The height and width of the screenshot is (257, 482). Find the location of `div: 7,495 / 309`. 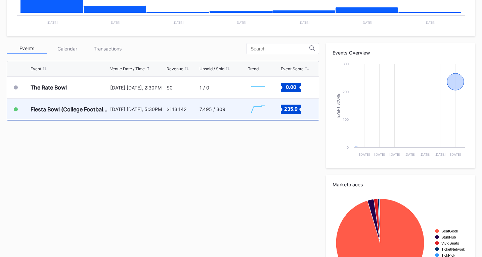

div: 7,495 / 309 is located at coordinates (212, 109).